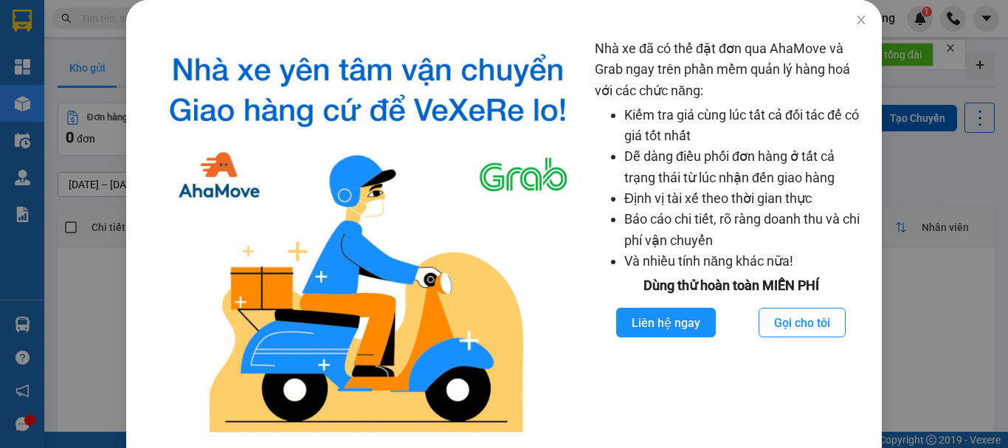  I want to click on li: Và nhiều tính năng khác nữa!, so click(745, 261).